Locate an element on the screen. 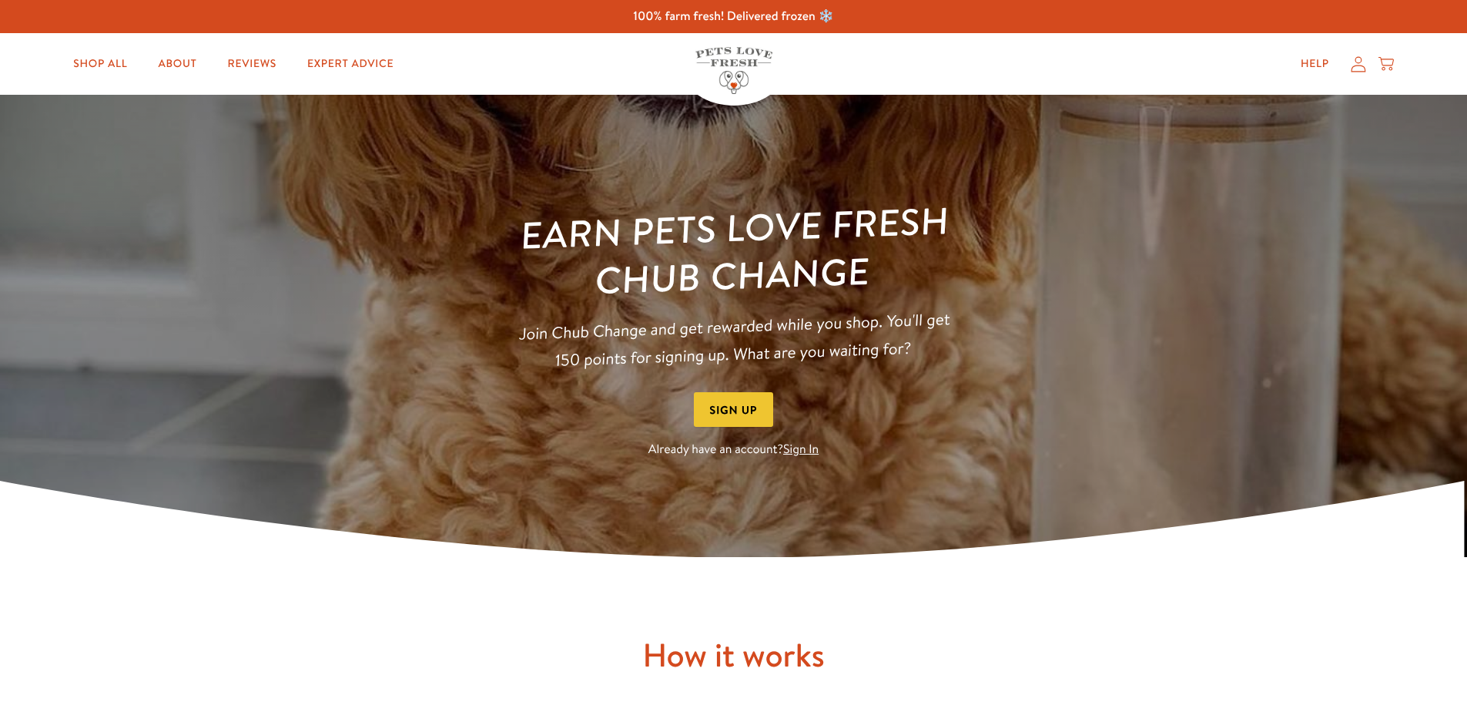 The image size is (1467, 702). a: Sign In is located at coordinates (801, 449).